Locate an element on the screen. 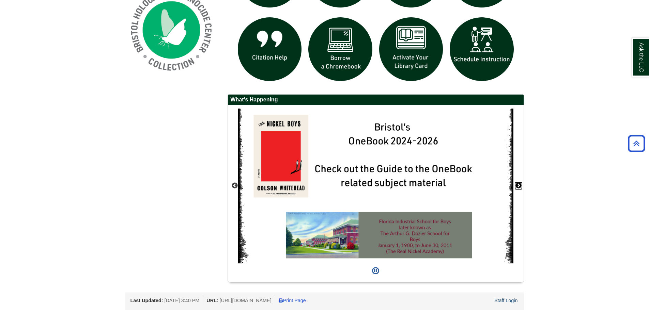 The height and width of the screenshot is (310, 649). a: Back to Top is located at coordinates (636, 143).